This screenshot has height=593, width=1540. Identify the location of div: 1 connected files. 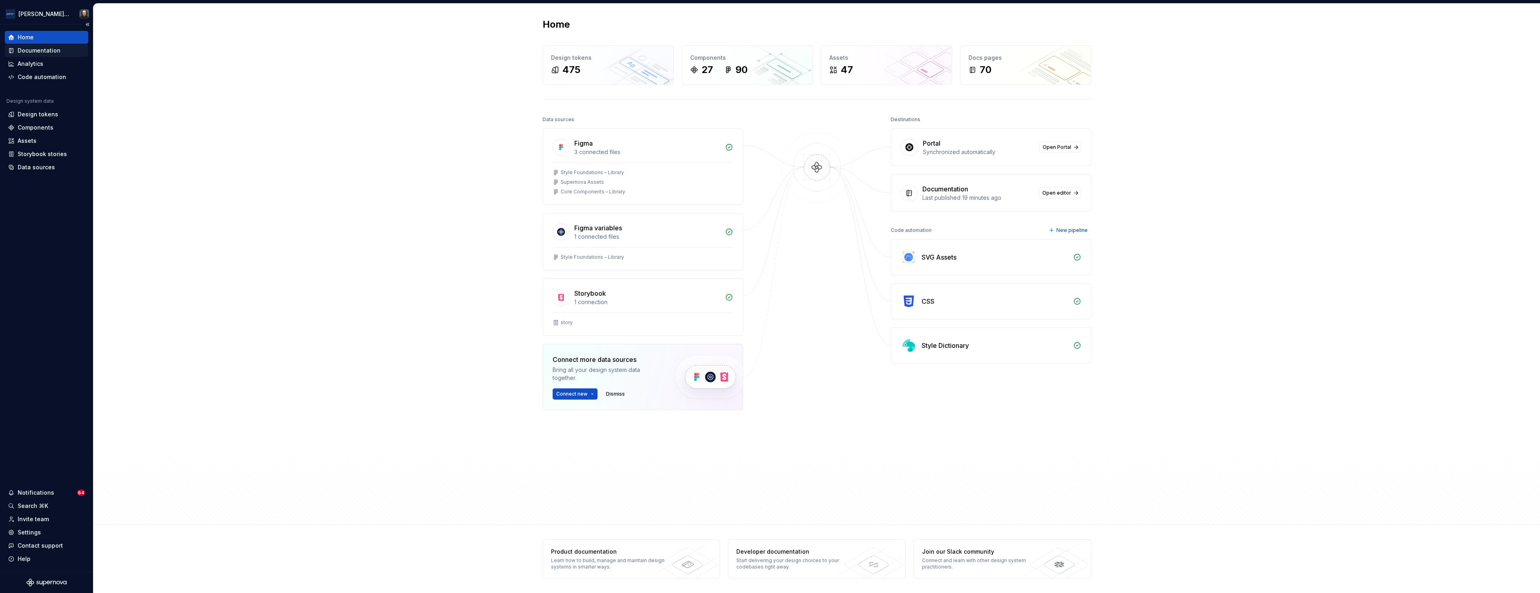
(647, 237).